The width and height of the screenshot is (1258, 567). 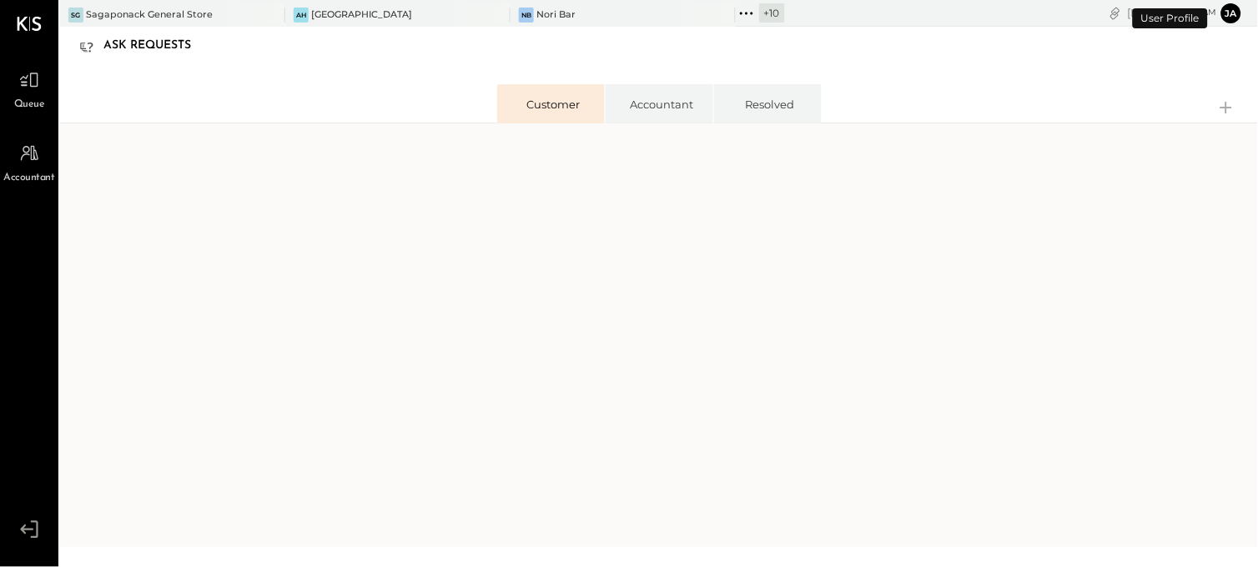 I want to click on div: SG, so click(x=76, y=15).